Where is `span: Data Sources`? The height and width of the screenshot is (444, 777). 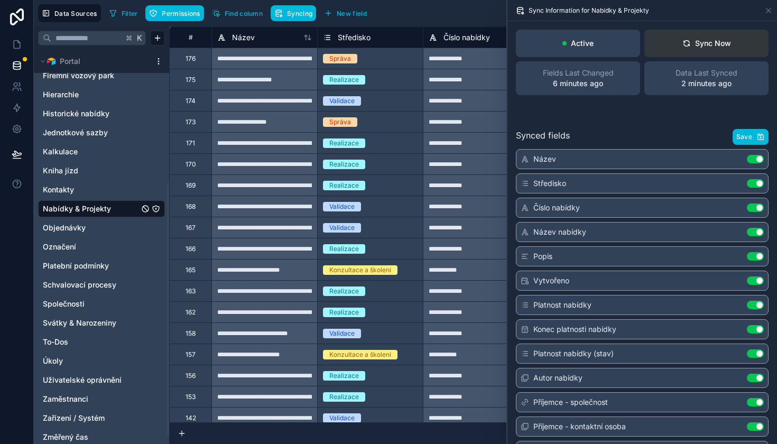
span: Data Sources is located at coordinates (76, 13).